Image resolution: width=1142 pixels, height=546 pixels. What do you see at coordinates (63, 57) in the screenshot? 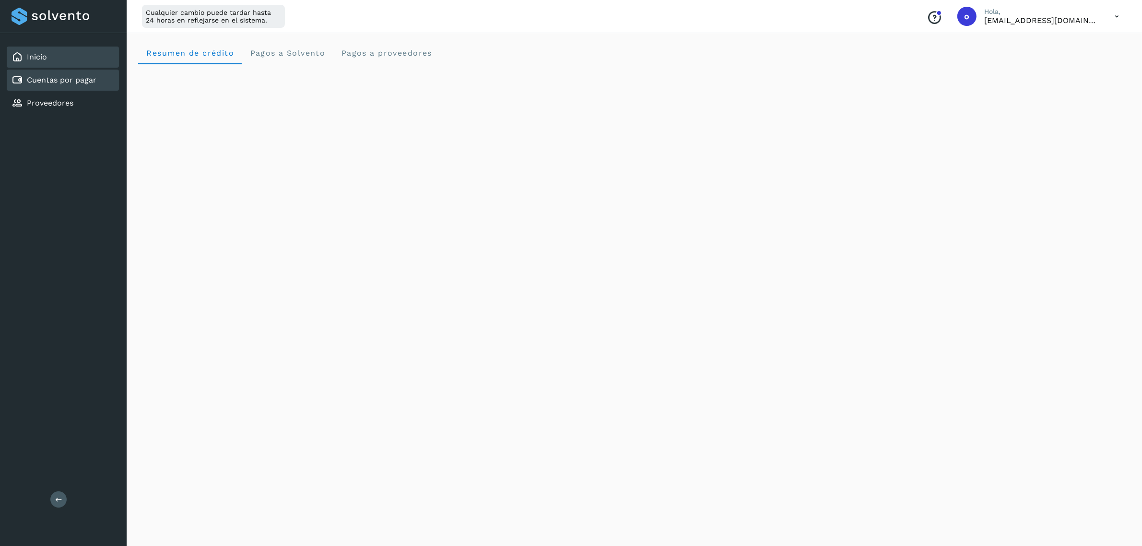
I see `div: Inicio` at bounding box center [63, 57].